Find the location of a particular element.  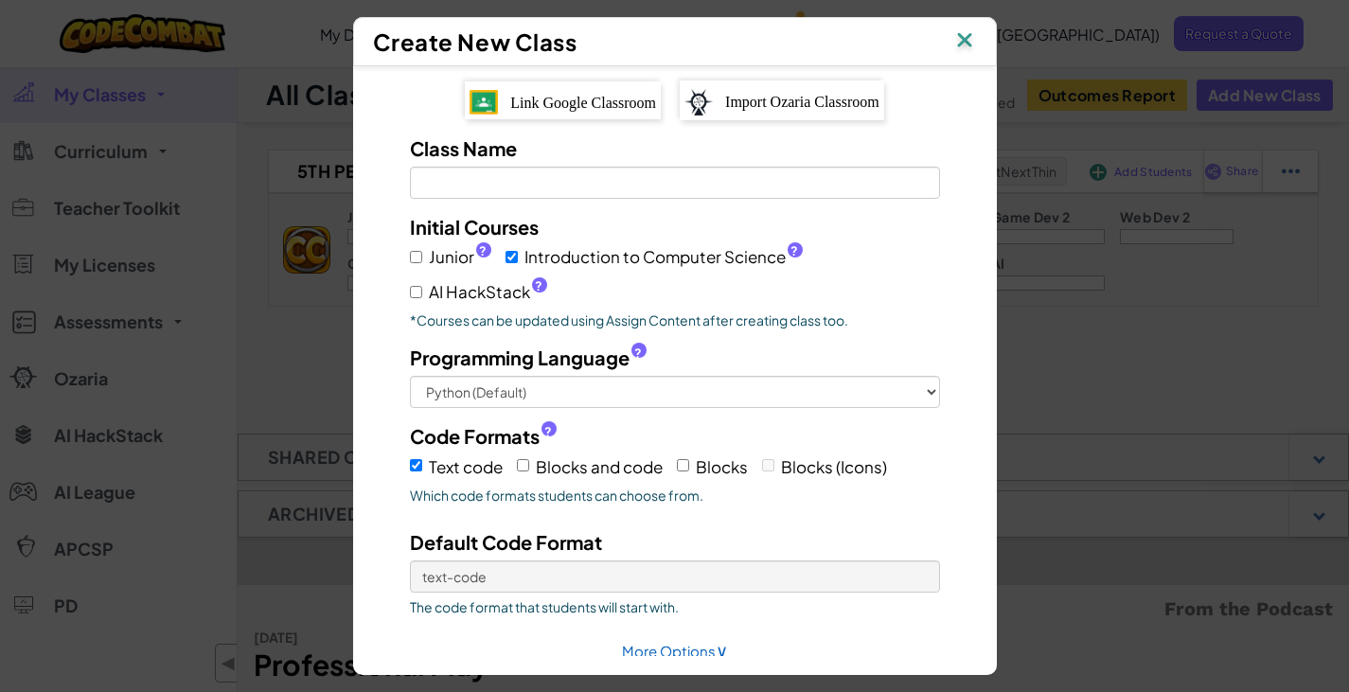

span: Introduction to Computer Science is located at coordinates (663, 256).